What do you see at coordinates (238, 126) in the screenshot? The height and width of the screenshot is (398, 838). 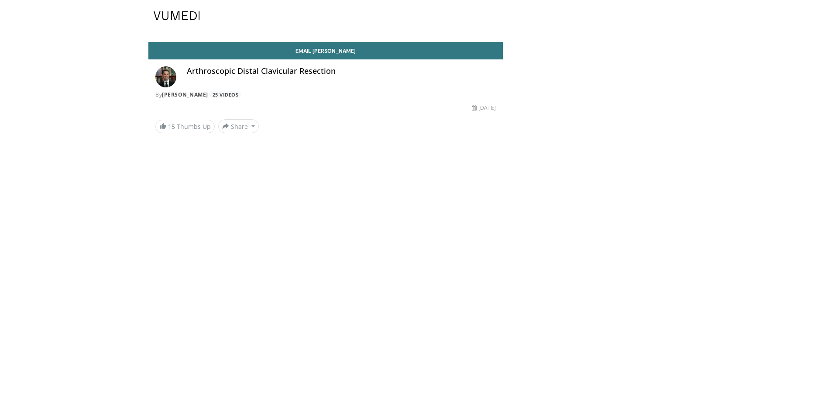 I see `button: Share` at bounding box center [238, 126].